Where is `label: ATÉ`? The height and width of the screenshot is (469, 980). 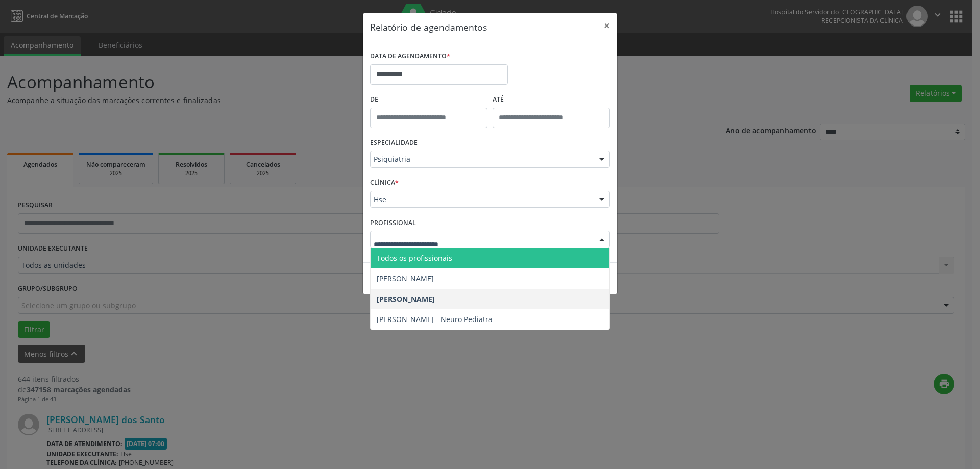
label: ATÉ is located at coordinates (551, 100).